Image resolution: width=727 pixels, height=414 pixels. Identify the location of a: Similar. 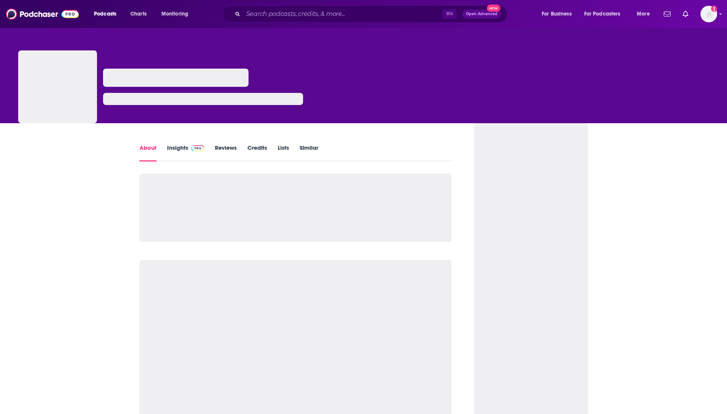
(309, 153).